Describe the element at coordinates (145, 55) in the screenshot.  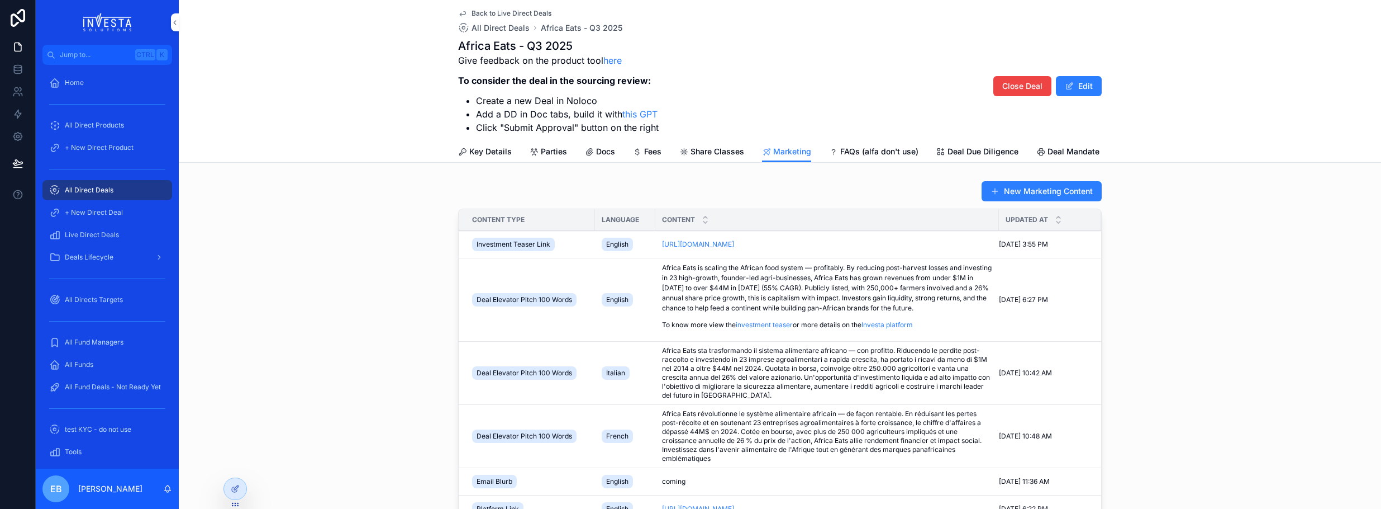
I see `span: Ctrl` at that location.